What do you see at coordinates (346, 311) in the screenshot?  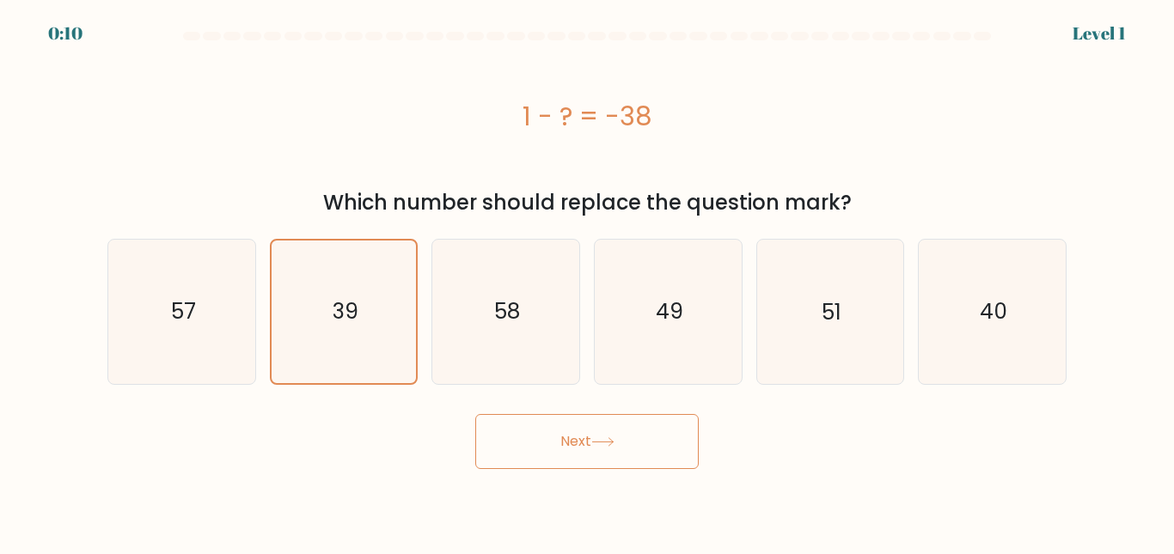 I see `text: 39` at bounding box center [346, 311].